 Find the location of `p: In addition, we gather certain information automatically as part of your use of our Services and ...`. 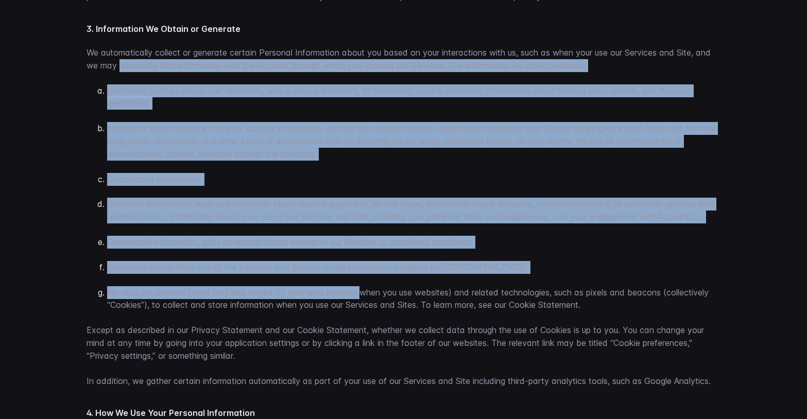

p: In addition, we gather certain information automatically as part of your use of our Services and ... is located at coordinates (404, 381).